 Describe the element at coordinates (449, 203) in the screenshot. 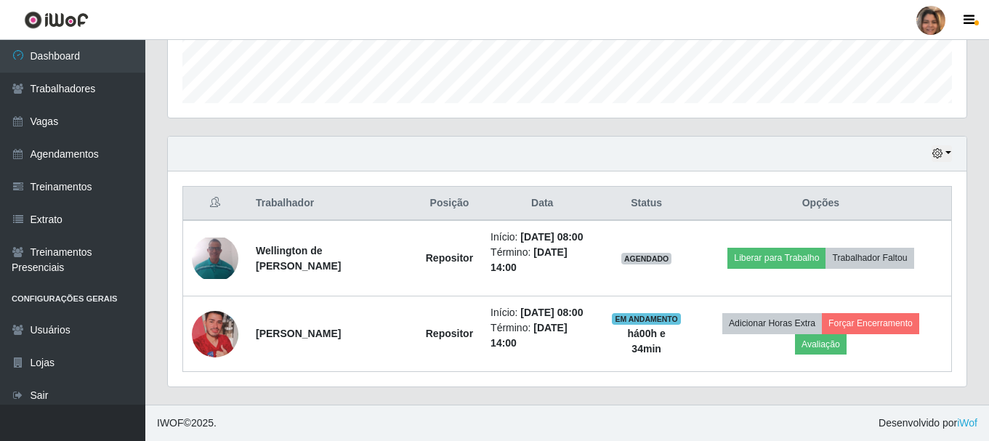

I see `th: Posição` at that location.